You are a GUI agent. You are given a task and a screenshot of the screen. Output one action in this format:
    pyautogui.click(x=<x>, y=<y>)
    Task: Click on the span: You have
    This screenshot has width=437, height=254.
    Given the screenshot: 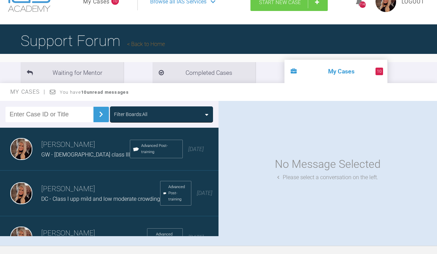 What is the action you would take?
    pyautogui.click(x=94, y=92)
    